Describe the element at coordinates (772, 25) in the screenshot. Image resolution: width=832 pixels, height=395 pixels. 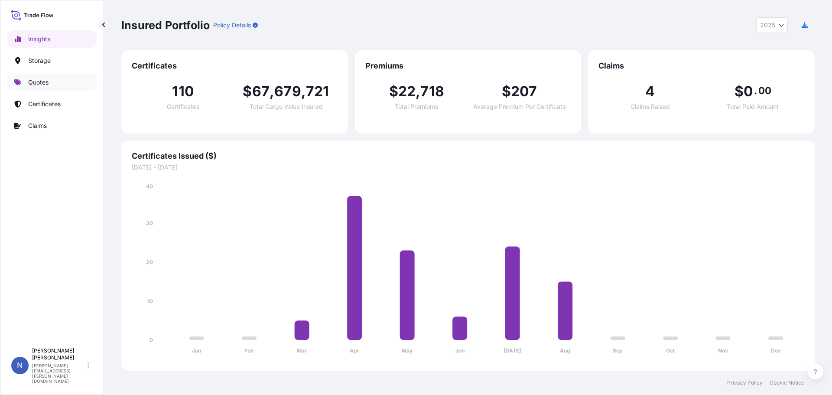
I see `button: Year Selector` at that location.